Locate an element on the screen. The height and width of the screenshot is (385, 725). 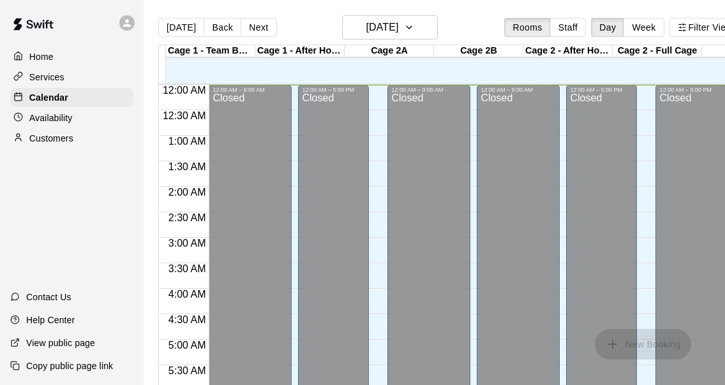
p: Calendar is located at coordinates (49, 98).